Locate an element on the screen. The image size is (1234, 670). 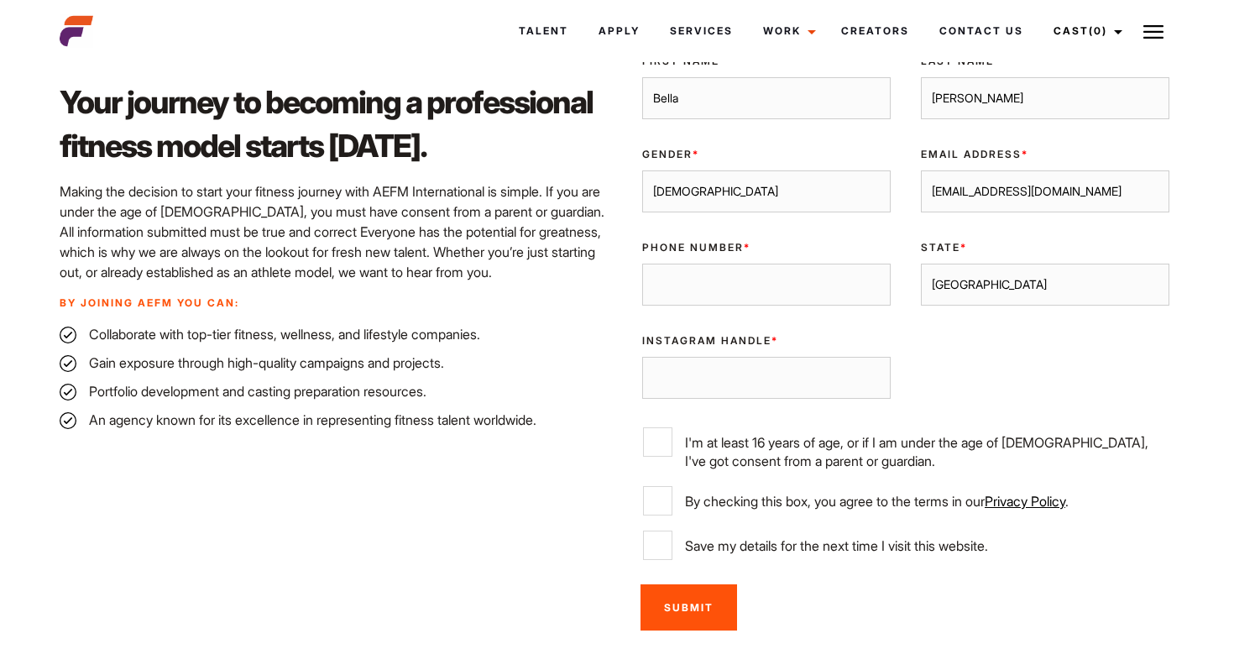
a: Work is located at coordinates (786, 31).